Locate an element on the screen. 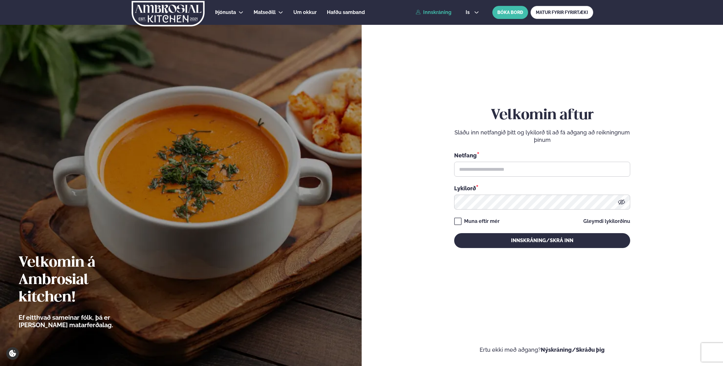 Image resolution: width=723 pixels, height=366 pixels. a: Matseðill is located at coordinates (265, 12).